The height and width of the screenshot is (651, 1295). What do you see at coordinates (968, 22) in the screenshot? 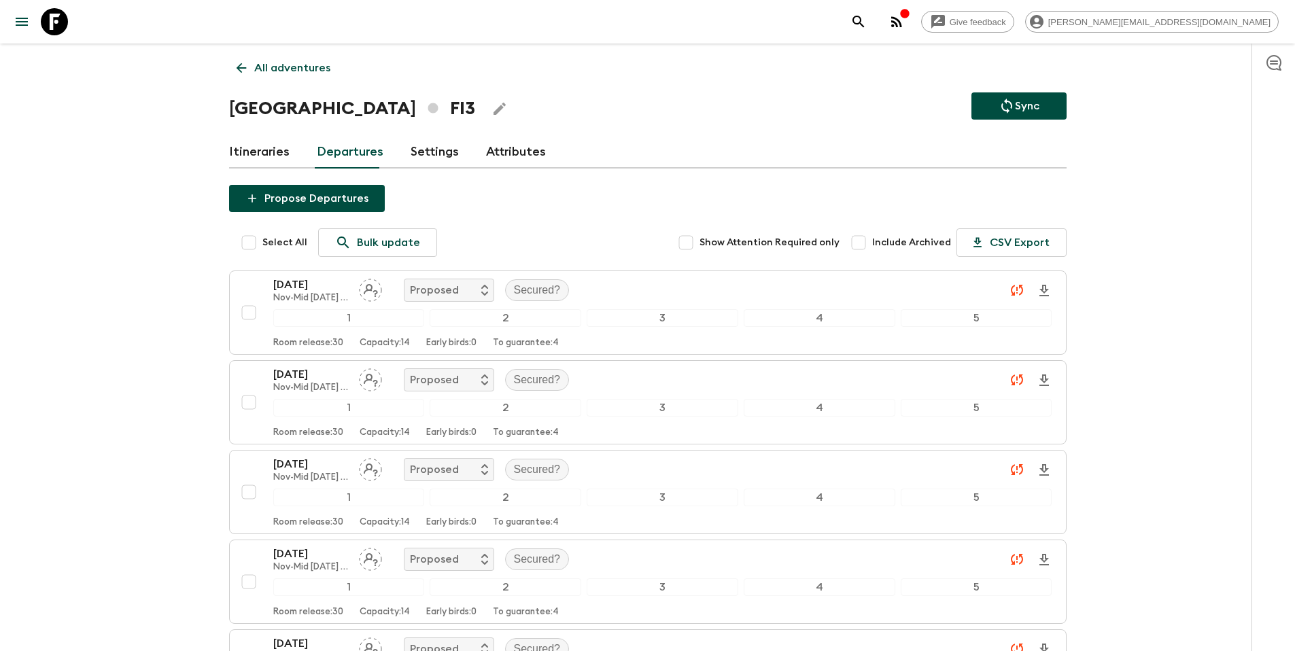
I see `a: Give feedback` at bounding box center [968, 22].